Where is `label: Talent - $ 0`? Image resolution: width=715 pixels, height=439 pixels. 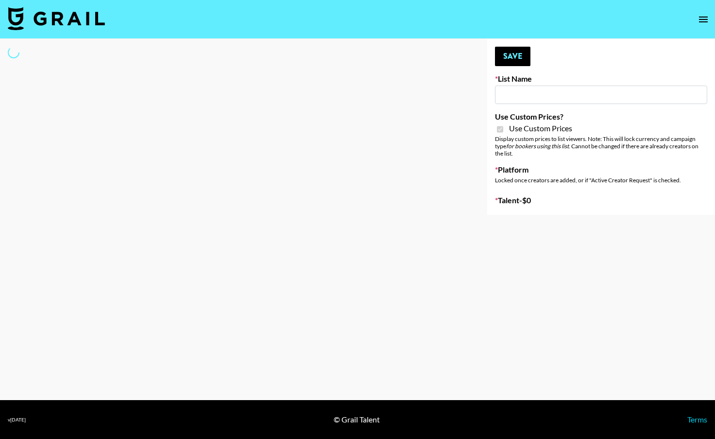 label: Talent - $ 0 is located at coordinates (601, 200).